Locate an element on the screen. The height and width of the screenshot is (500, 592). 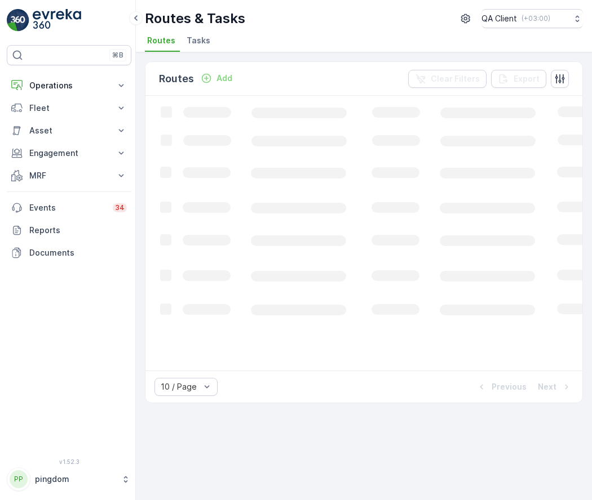
p: Export is located at coordinates (526, 79).